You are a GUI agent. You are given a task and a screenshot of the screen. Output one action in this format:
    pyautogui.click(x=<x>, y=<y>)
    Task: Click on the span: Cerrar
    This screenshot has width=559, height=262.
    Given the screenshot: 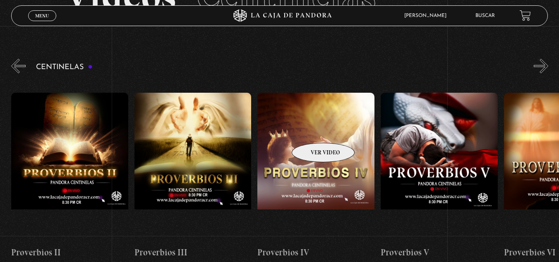 What is the action you would take?
    pyautogui.click(x=42, y=23)
    